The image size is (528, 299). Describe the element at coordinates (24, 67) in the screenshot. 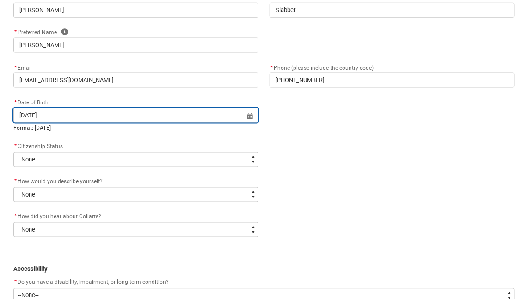

I see `label: Email` at that location.